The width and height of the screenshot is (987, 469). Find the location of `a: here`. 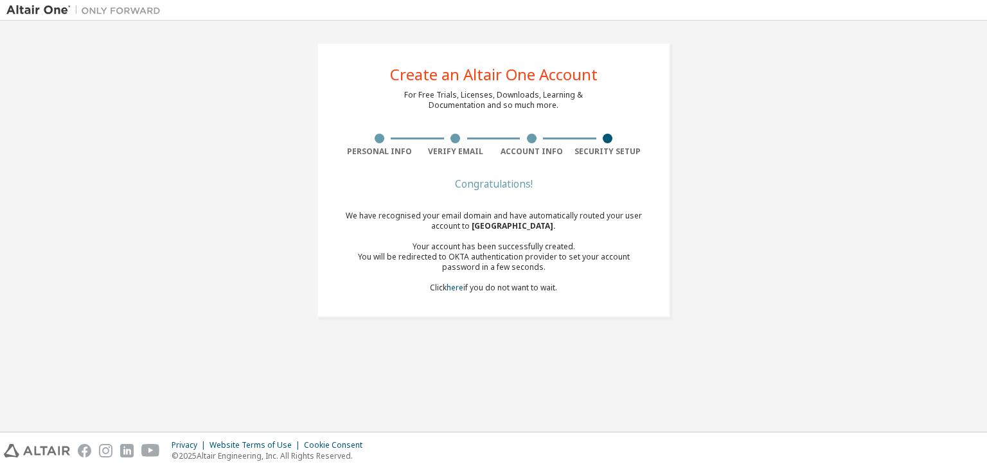

a: here is located at coordinates (455, 287).